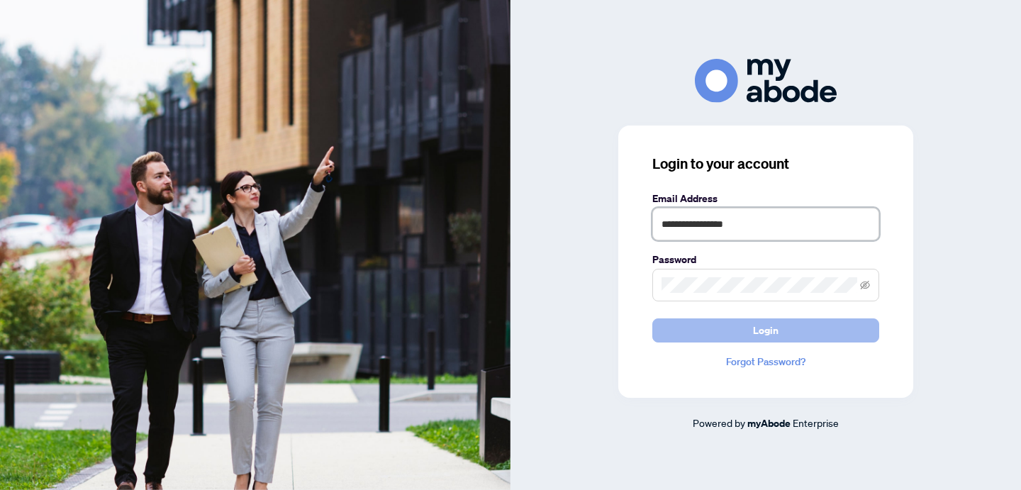  I want to click on a: Forgot Password?, so click(766, 362).